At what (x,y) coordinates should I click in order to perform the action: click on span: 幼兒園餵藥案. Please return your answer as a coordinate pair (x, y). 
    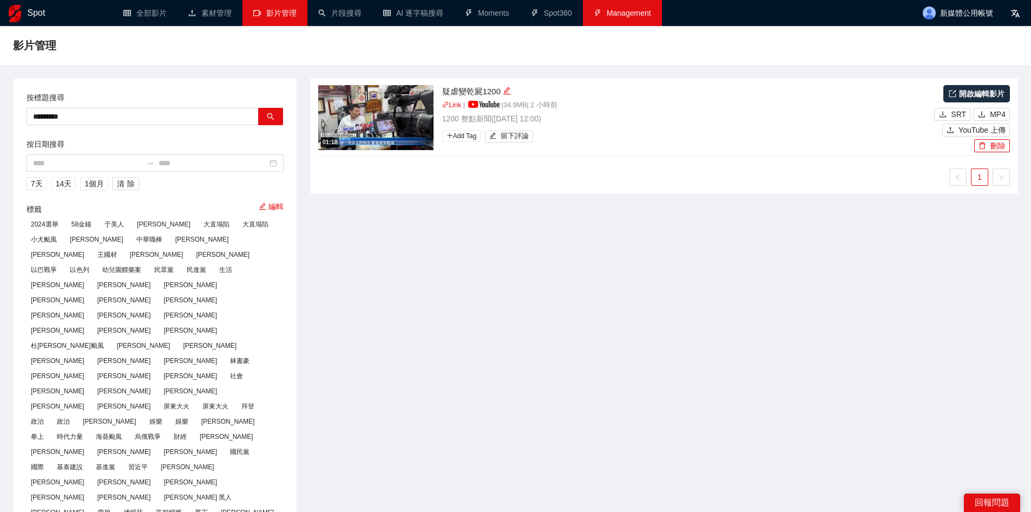
    Looking at the image, I should click on (122, 270).